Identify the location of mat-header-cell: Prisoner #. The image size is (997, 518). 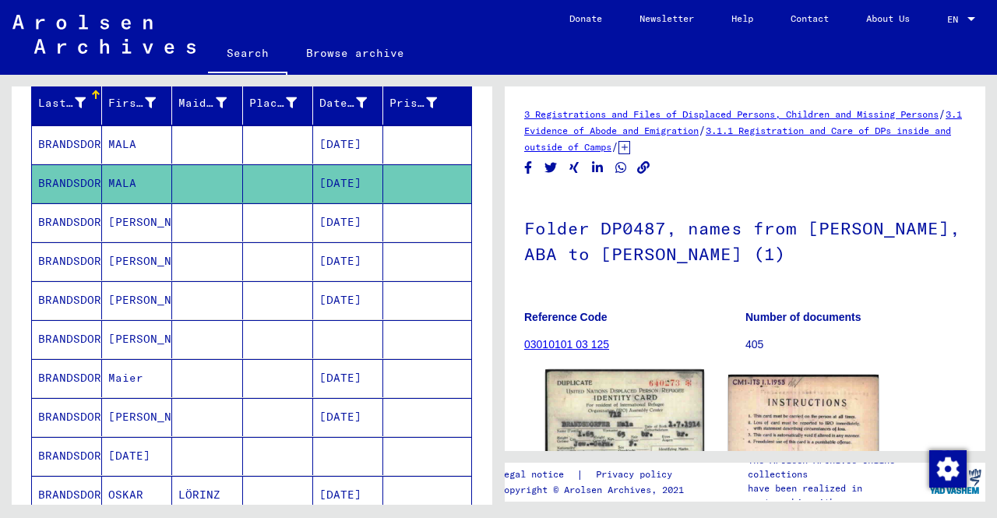
(427, 103).